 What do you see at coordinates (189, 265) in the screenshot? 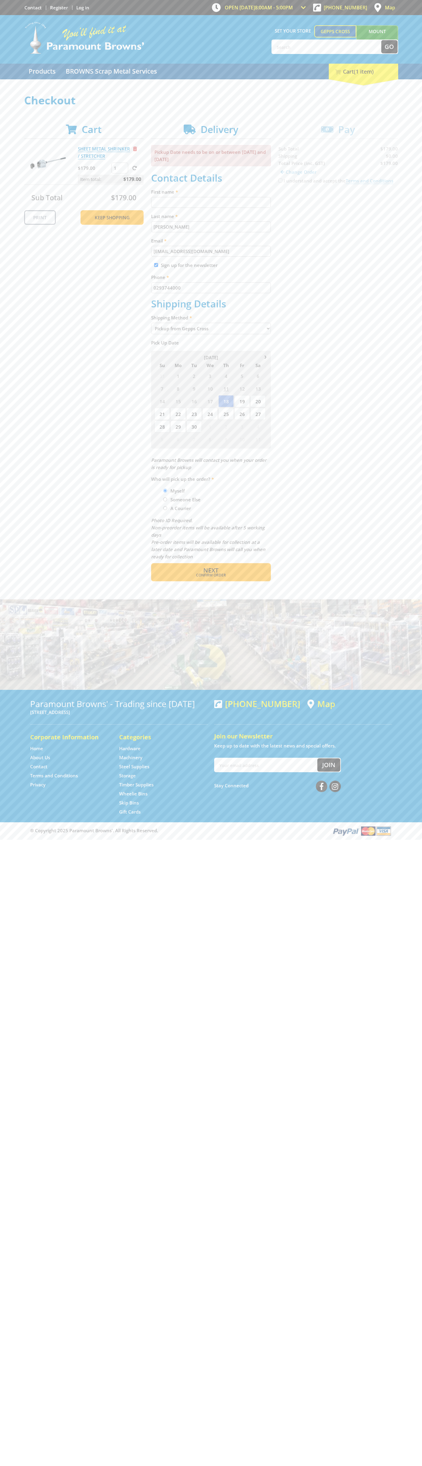
I see `label: Sign up for the newsletter` at bounding box center [189, 265].